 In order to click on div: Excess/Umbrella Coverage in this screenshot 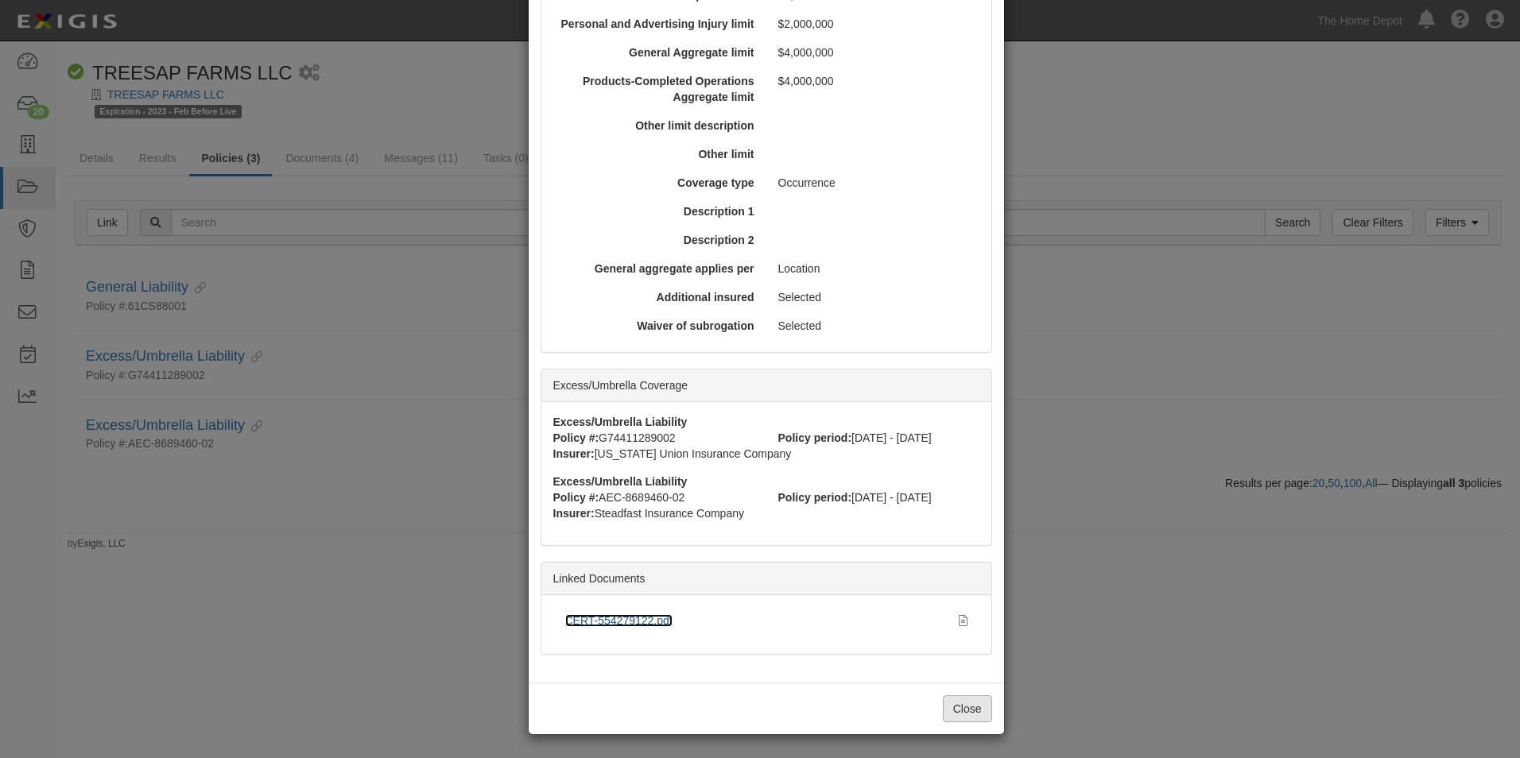, I will do `click(766, 386)`.